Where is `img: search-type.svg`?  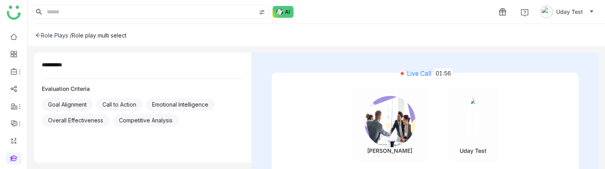 img: search-type.svg is located at coordinates (262, 12).